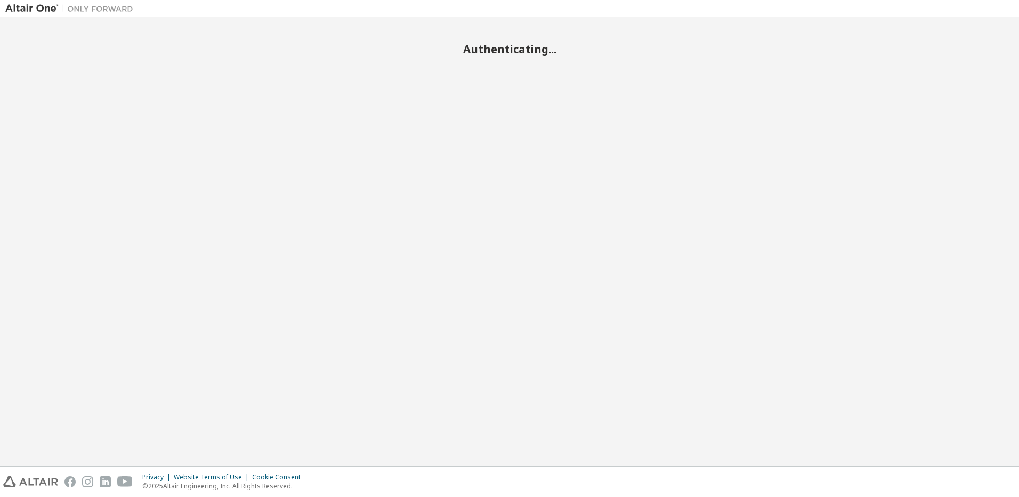 This screenshot has width=1019, height=497. What do you see at coordinates (105, 481) in the screenshot?
I see `img: linkedin.svg` at bounding box center [105, 481].